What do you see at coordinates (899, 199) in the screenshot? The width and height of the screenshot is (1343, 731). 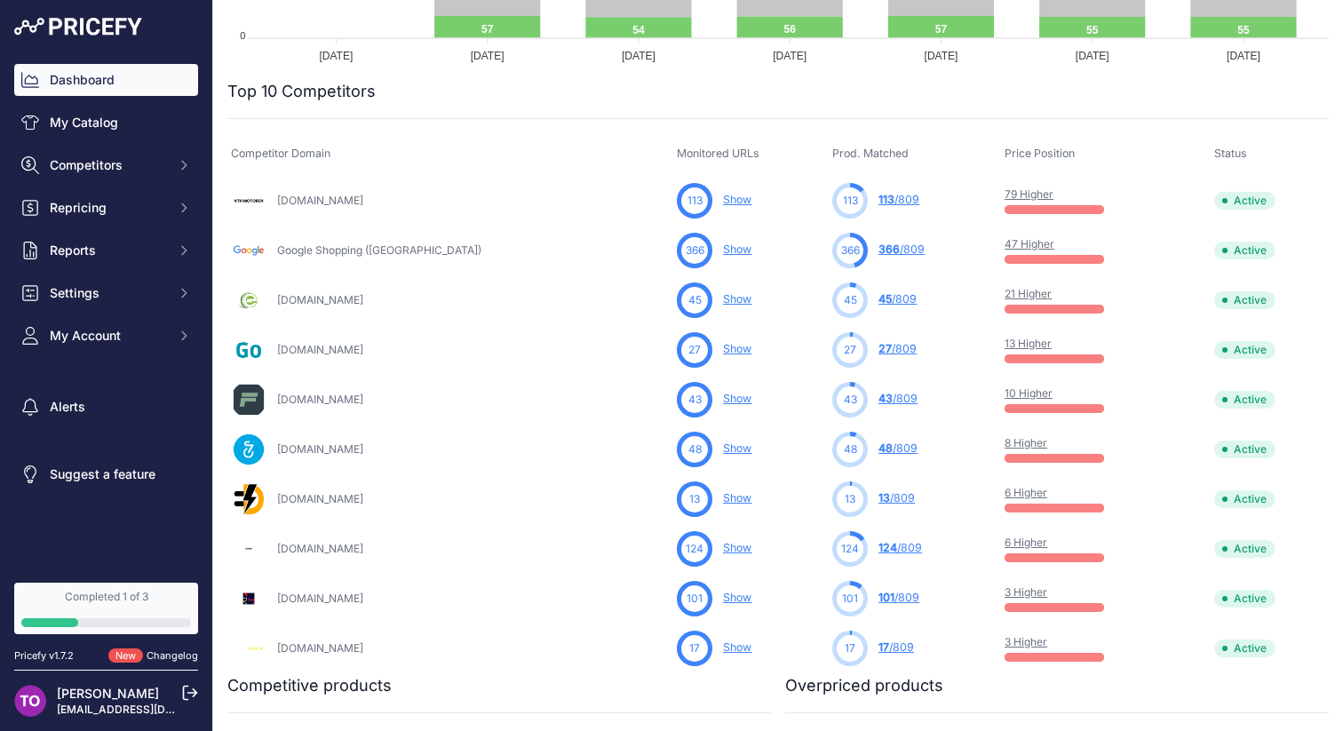 I see `a: 113/809` at bounding box center [899, 199].